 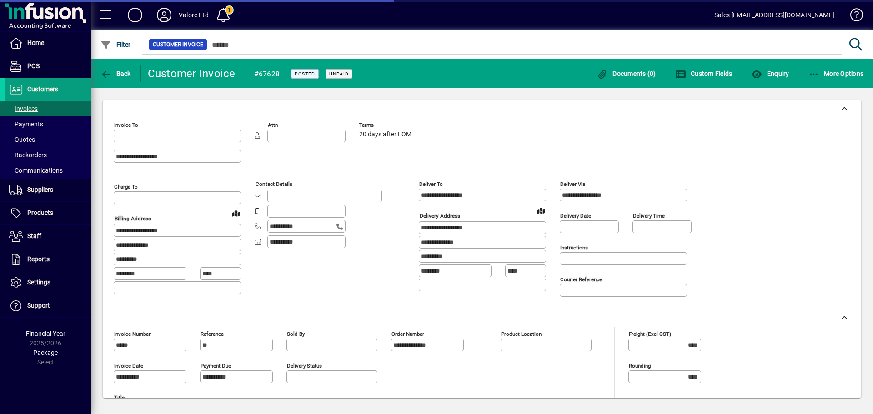 What do you see at coordinates (135, 15) in the screenshot?
I see `button: Add` at bounding box center [135, 15].